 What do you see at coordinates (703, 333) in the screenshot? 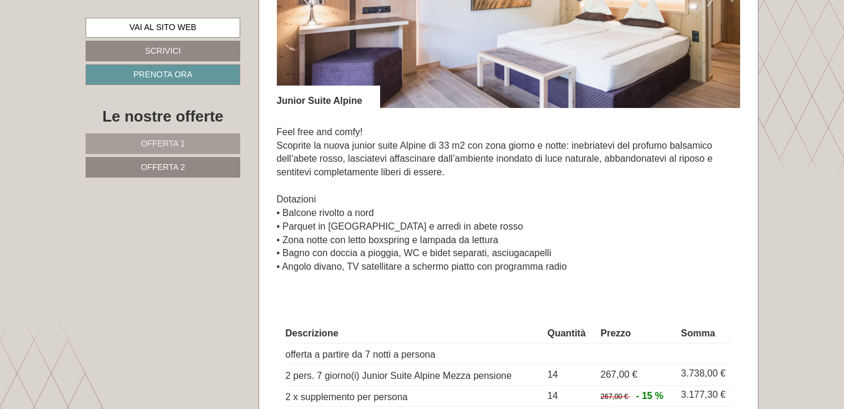
I see `th: Somma` at bounding box center [703, 333].